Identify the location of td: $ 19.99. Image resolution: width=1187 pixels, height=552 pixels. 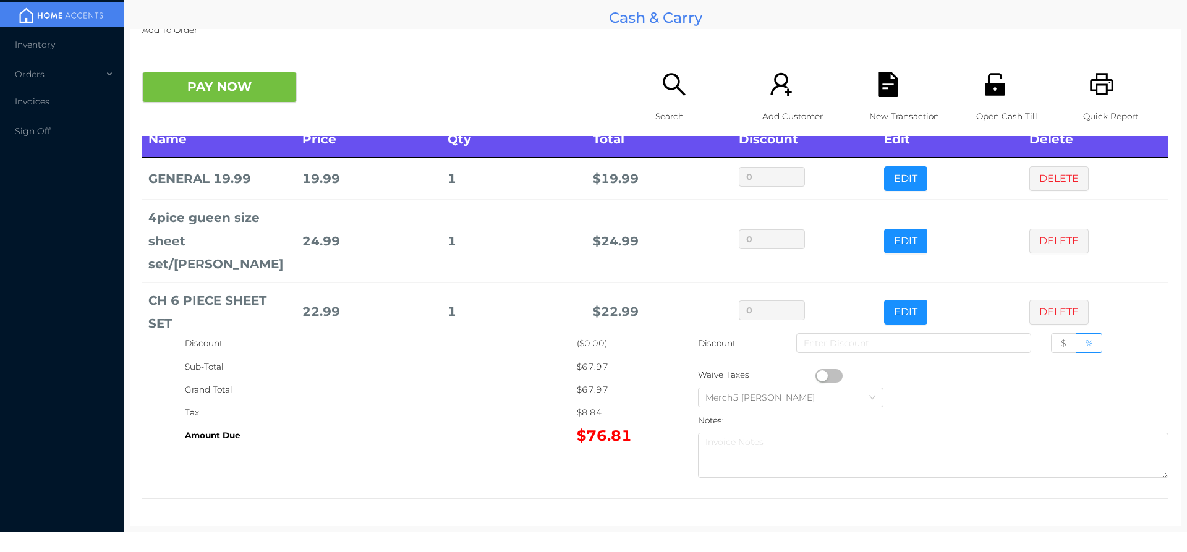
(659, 179).